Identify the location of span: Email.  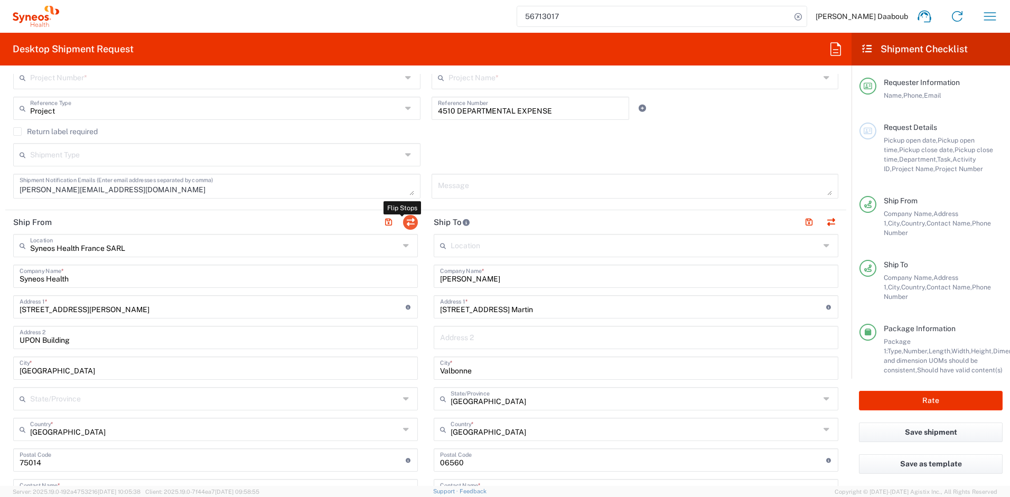
(932, 95).